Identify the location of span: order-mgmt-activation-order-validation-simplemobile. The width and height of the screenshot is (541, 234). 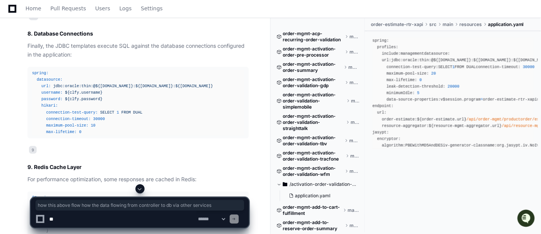
(314, 101).